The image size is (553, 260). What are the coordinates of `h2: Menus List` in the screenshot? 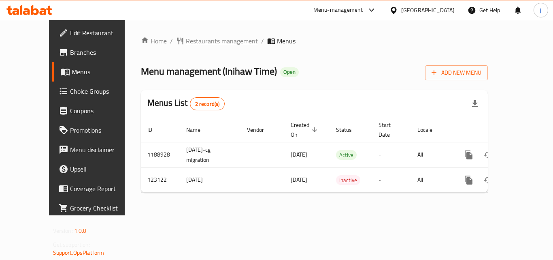 It's located at (186, 103).